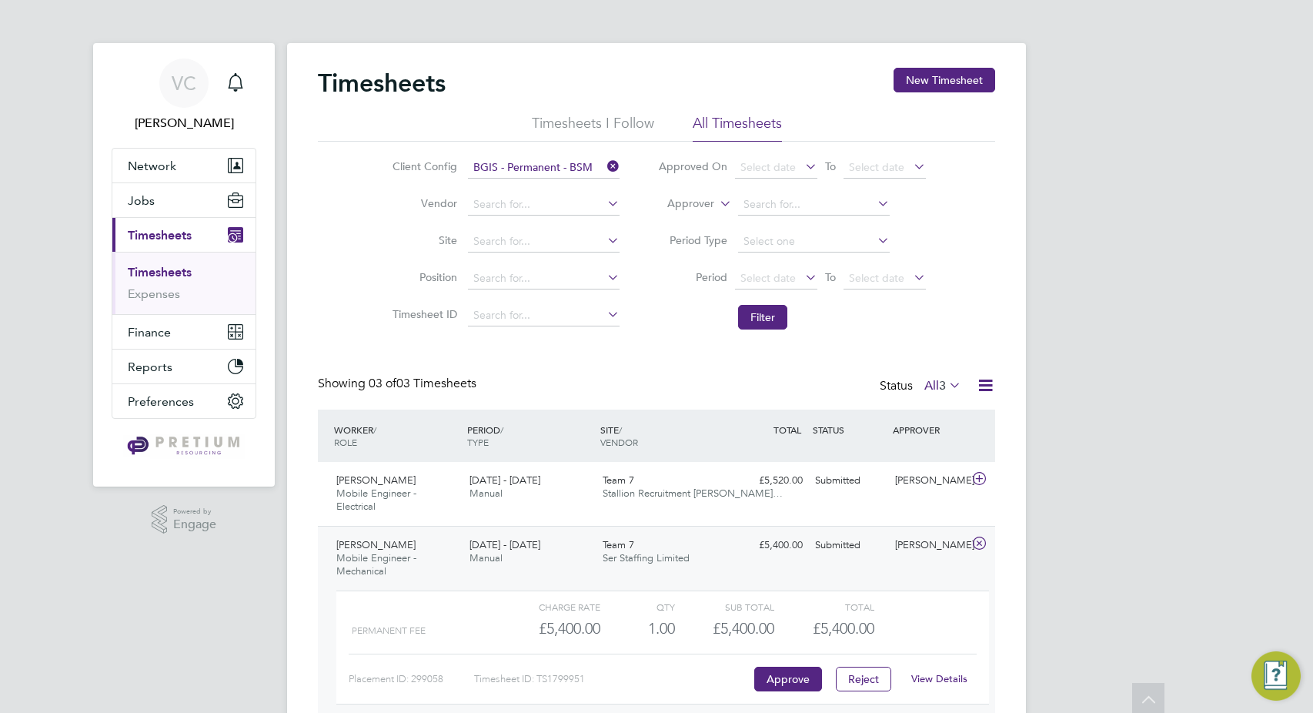 This screenshot has height=713, width=1313. Describe the element at coordinates (423, 166) in the screenshot. I see `label: Client Config` at that location.